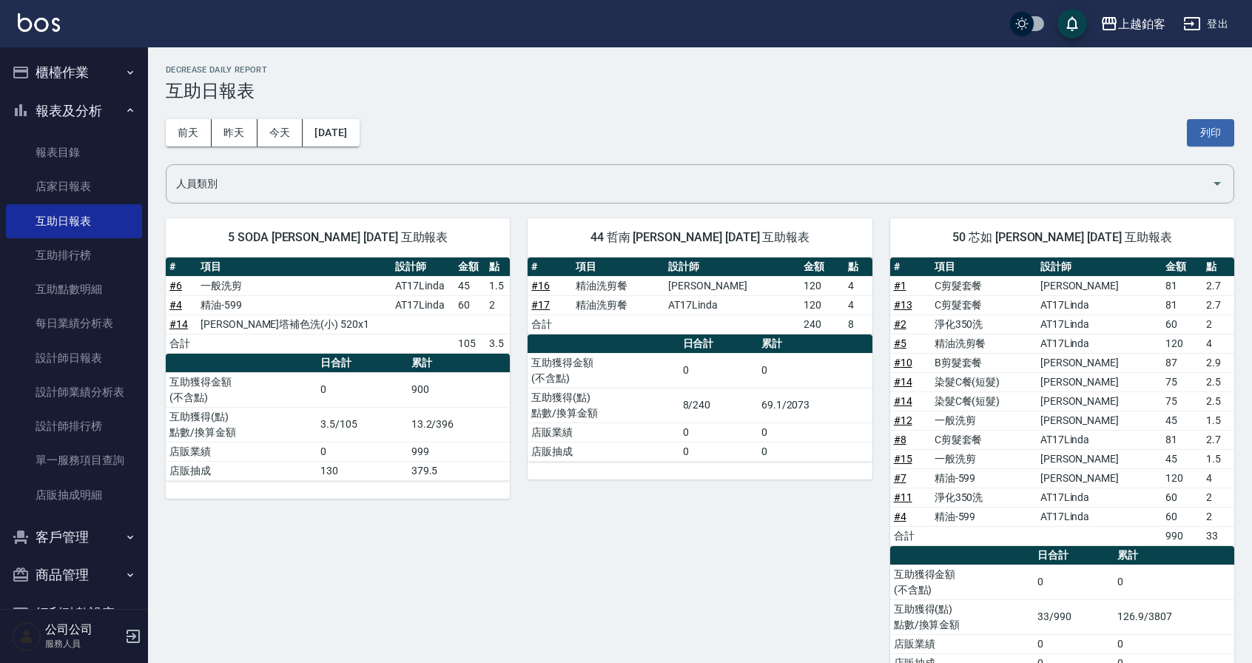 The height and width of the screenshot is (663, 1252). Describe the element at coordinates (603, 432) in the screenshot. I see `td: 店販業績` at that location.